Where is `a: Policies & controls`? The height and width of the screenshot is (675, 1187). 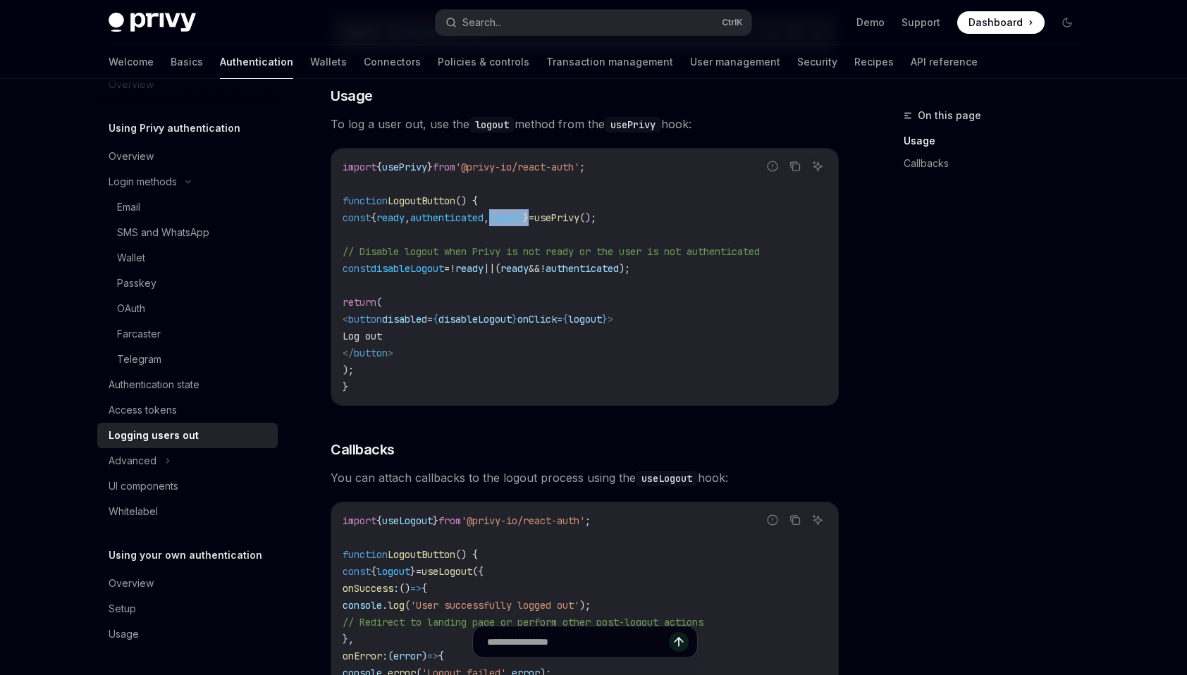
a: Policies & controls is located at coordinates (483, 62).